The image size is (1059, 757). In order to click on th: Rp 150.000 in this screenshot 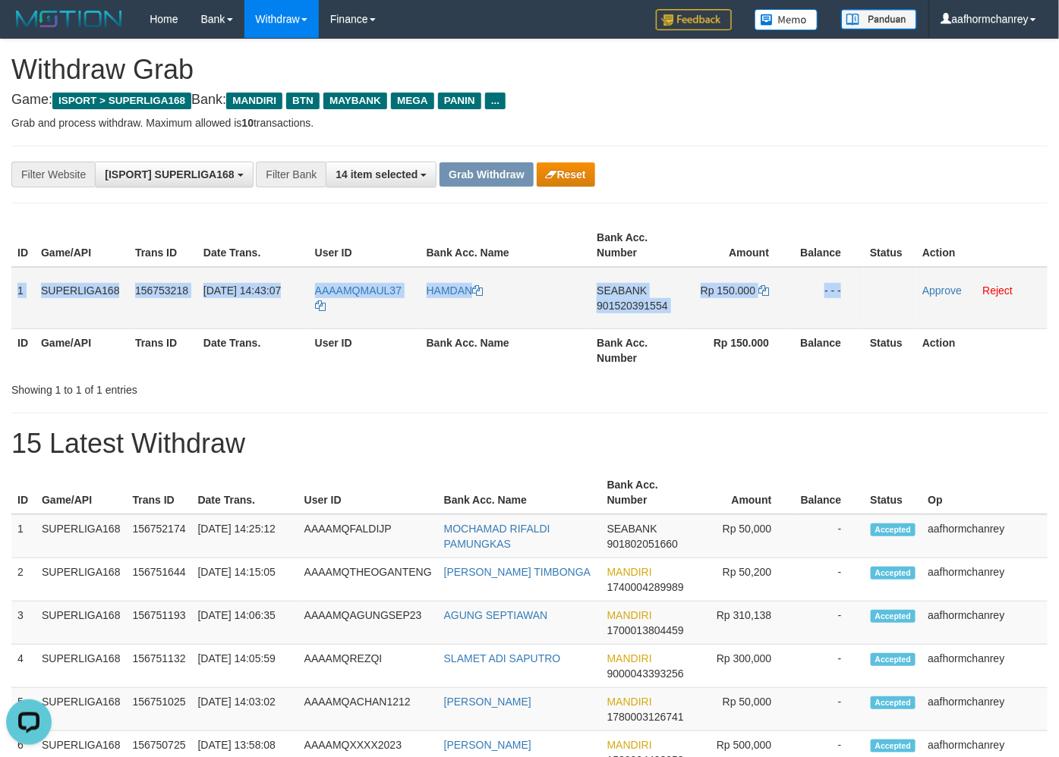, I will do `click(737, 350)`.